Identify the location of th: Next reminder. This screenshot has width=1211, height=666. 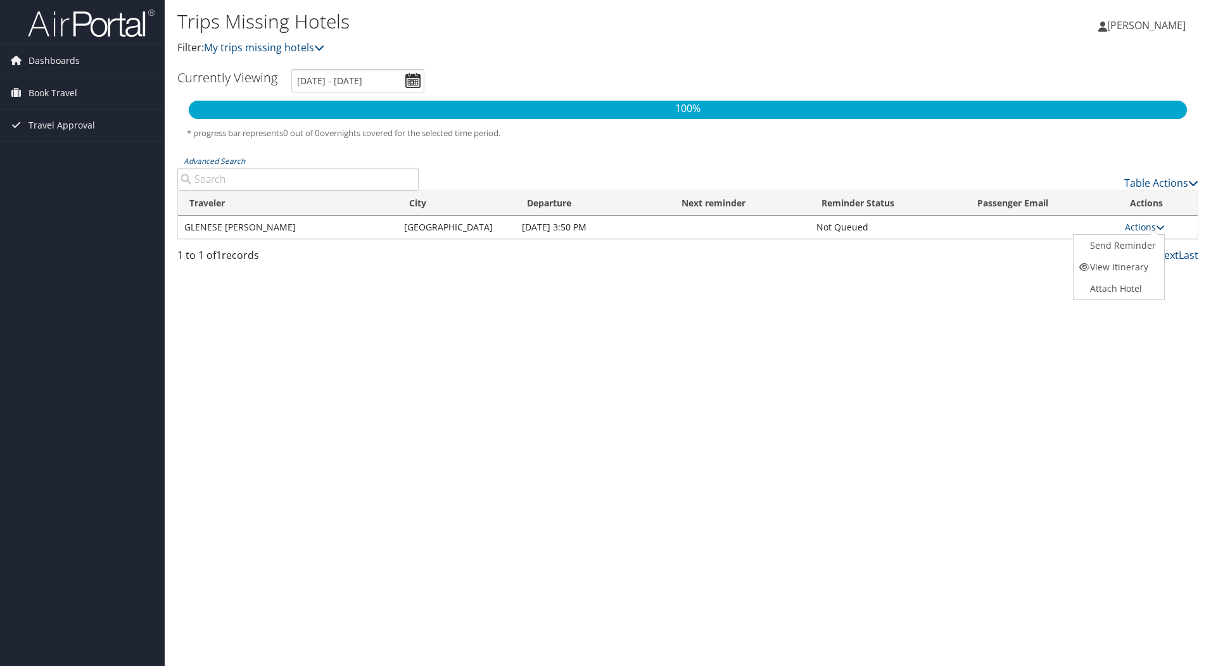
(740, 203).